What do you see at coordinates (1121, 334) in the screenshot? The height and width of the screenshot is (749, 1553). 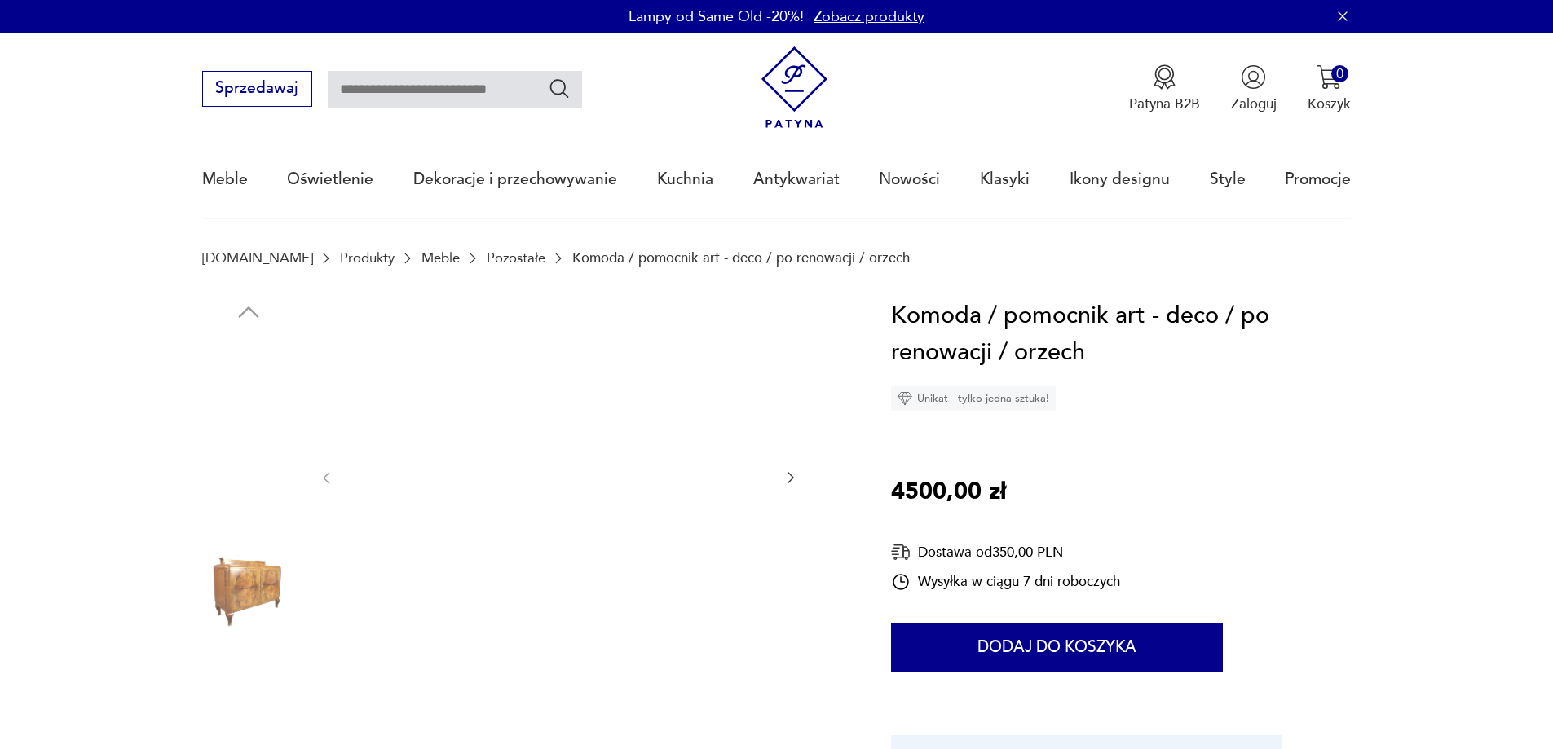 I see `h1: Komoda / pomocnik art - deco / po renowacji / orzech` at bounding box center [1121, 334].